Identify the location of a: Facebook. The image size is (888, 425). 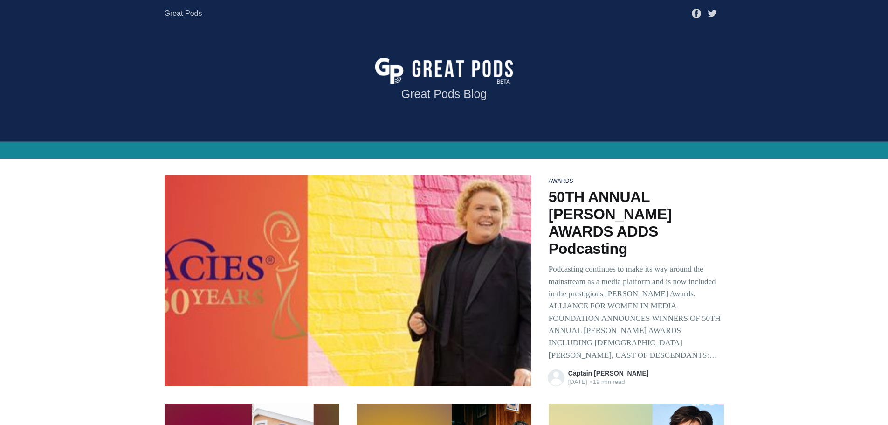
(696, 13).